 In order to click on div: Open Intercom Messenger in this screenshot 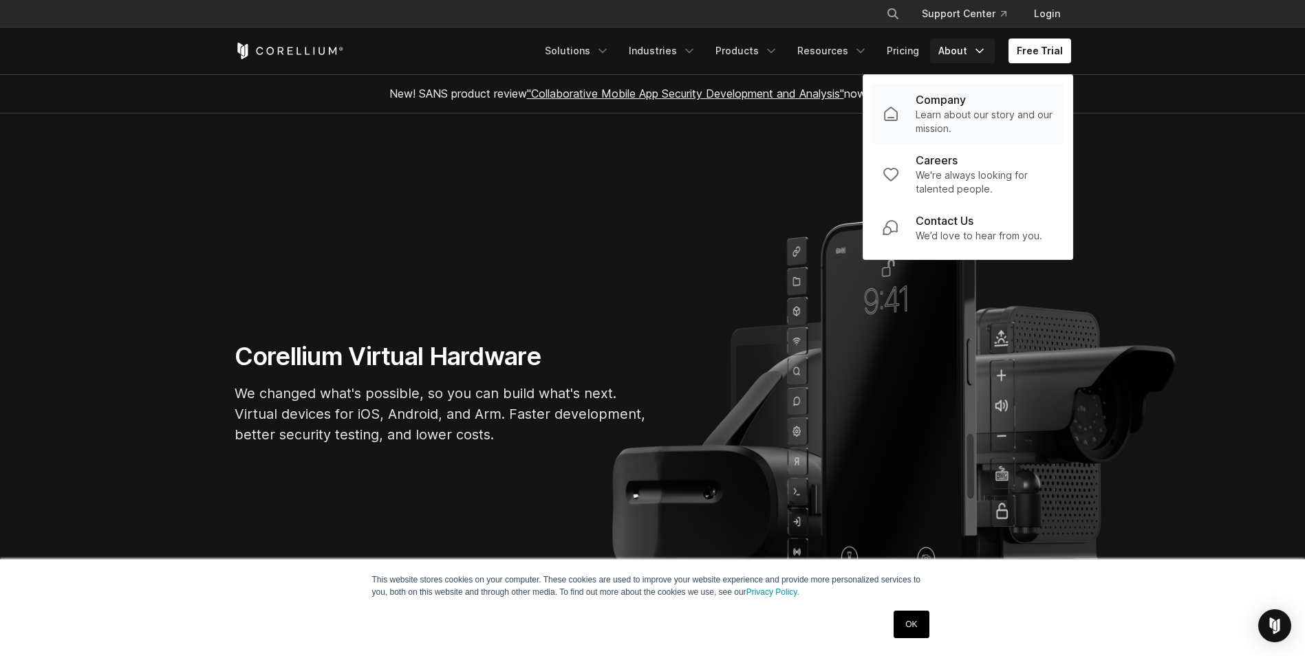, I will do `click(1274, 626)`.